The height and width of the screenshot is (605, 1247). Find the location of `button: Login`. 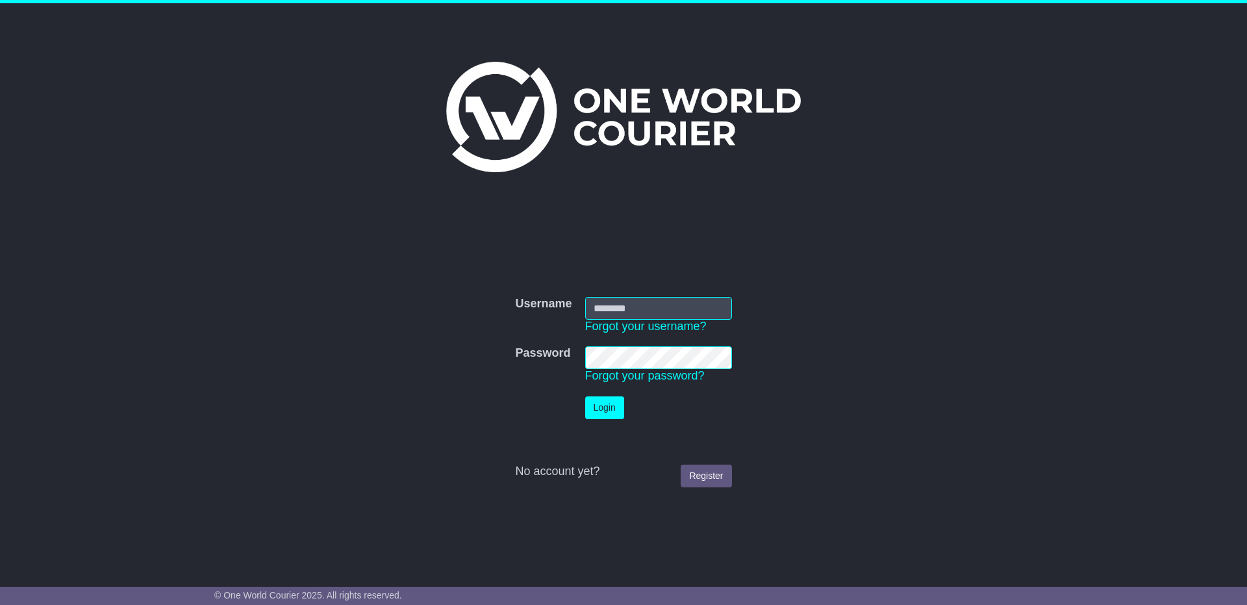

button: Login is located at coordinates (605, 407).